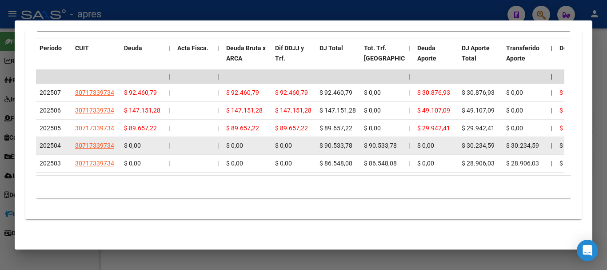  I want to click on span: Deuda Bruta x ARCA, so click(246, 53).